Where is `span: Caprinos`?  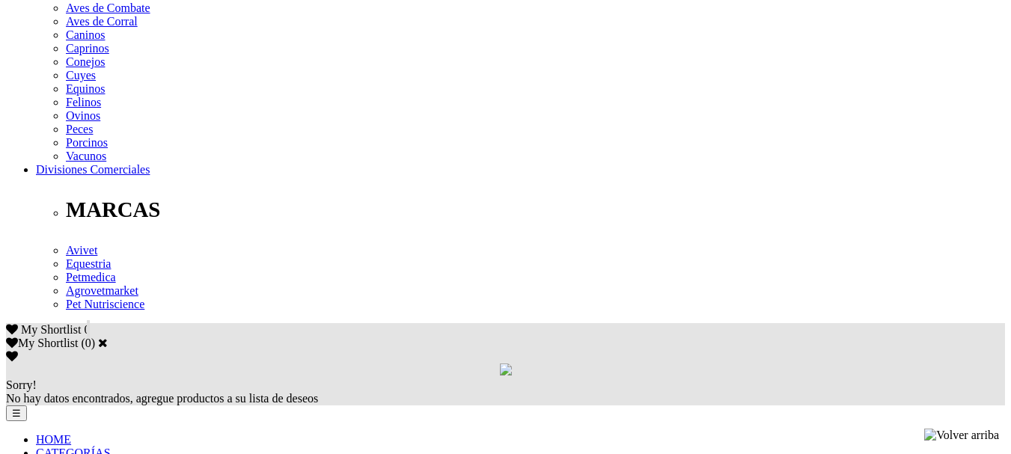 span: Caprinos is located at coordinates (88, 48).